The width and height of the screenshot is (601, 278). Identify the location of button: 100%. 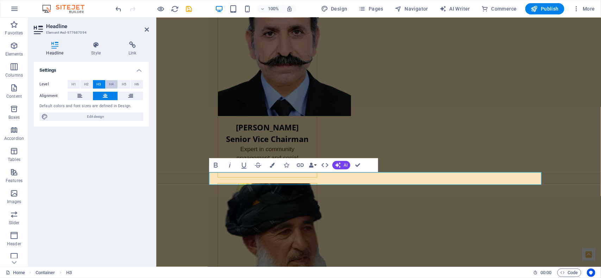
(270, 9).